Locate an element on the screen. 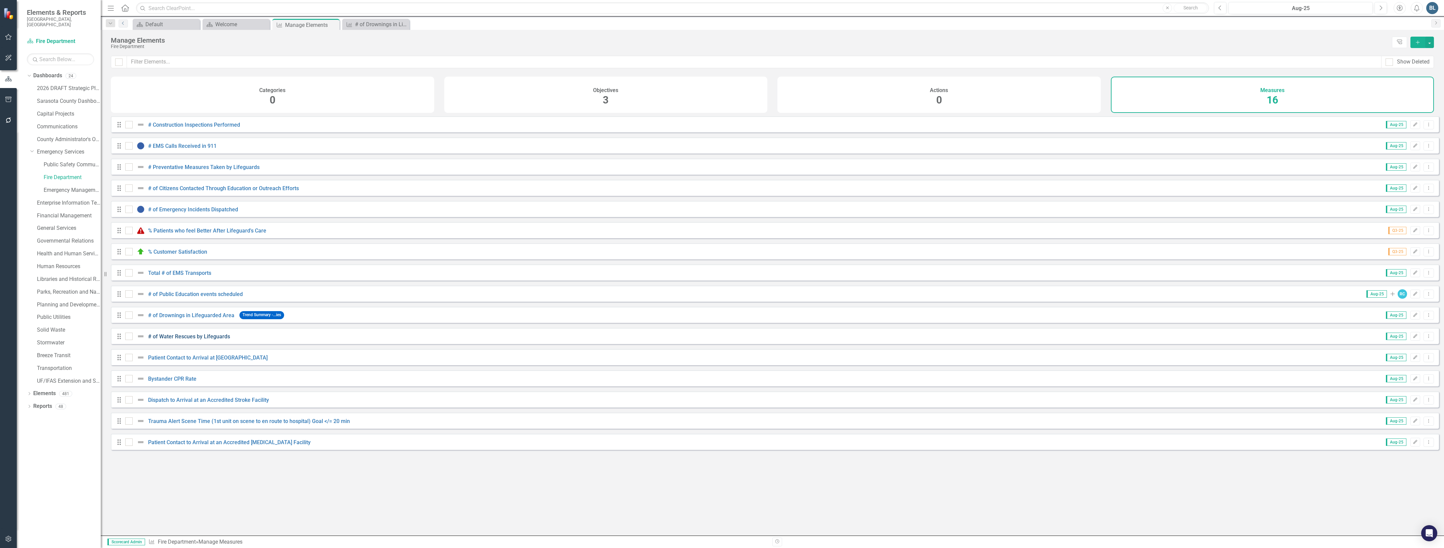 The width and height of the screenshot is (1444, 548). span: 0 is located at coordinates (272, 100).